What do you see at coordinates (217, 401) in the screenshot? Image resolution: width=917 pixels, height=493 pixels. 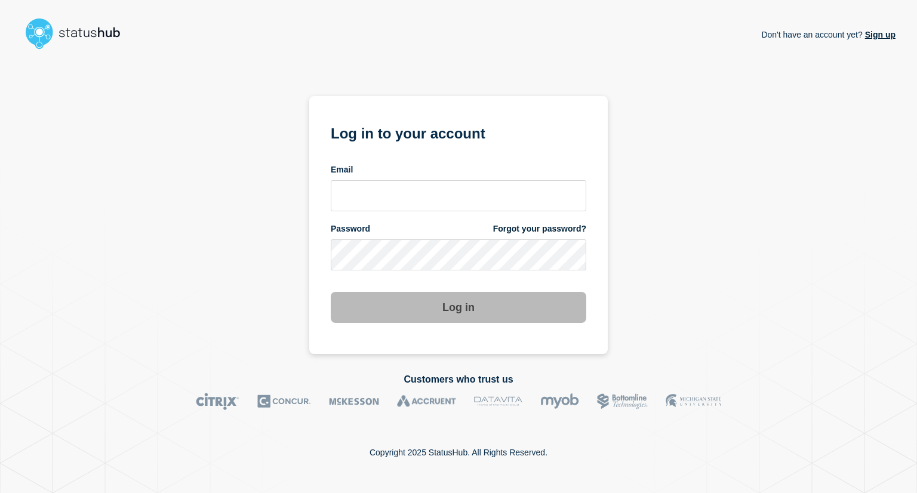 I see `img: Citrix logo` at bounding box center [217, 401].